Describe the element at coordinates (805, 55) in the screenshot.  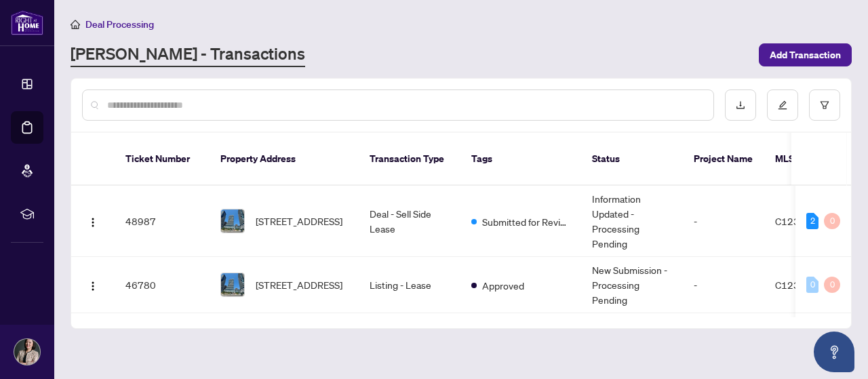
I see `span: Add Transaction` at that location.